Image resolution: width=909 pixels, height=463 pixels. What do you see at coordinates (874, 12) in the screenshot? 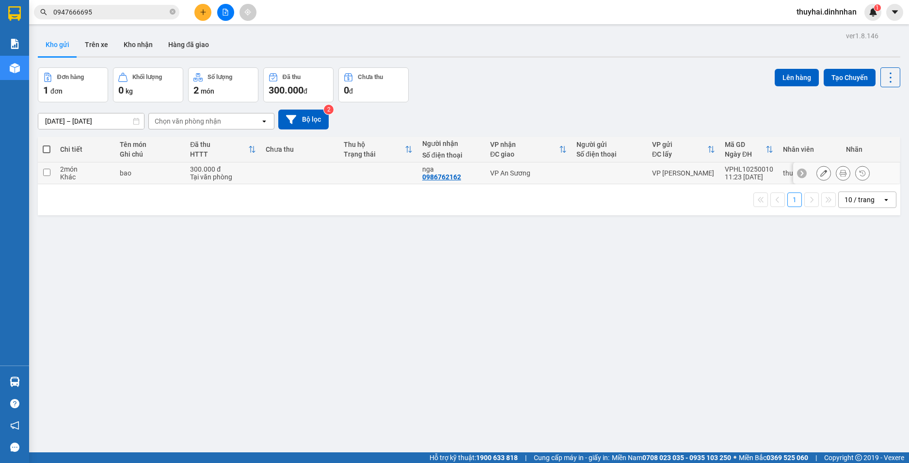
I see `img: icon-new-feature` at bounding box center [874, 12].